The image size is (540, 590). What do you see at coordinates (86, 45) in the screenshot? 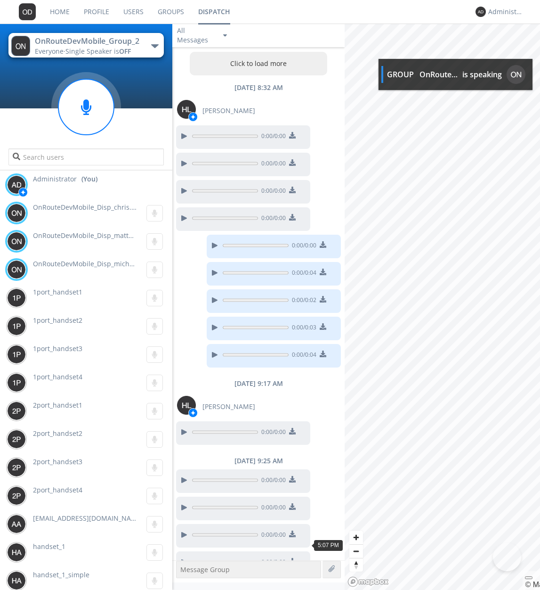
I see `button: OnRouteDevMobile_Group_2Everyone·Single Speaker isOFF` at bounding box center [86, 45].